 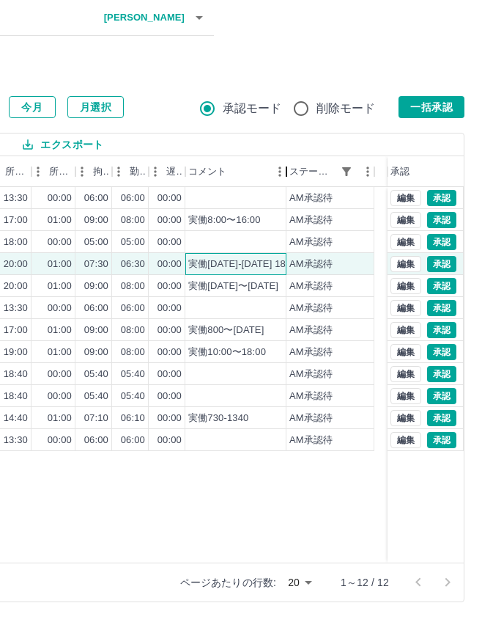 I want to click on span: 承認モード, so click(x=252, y=108).